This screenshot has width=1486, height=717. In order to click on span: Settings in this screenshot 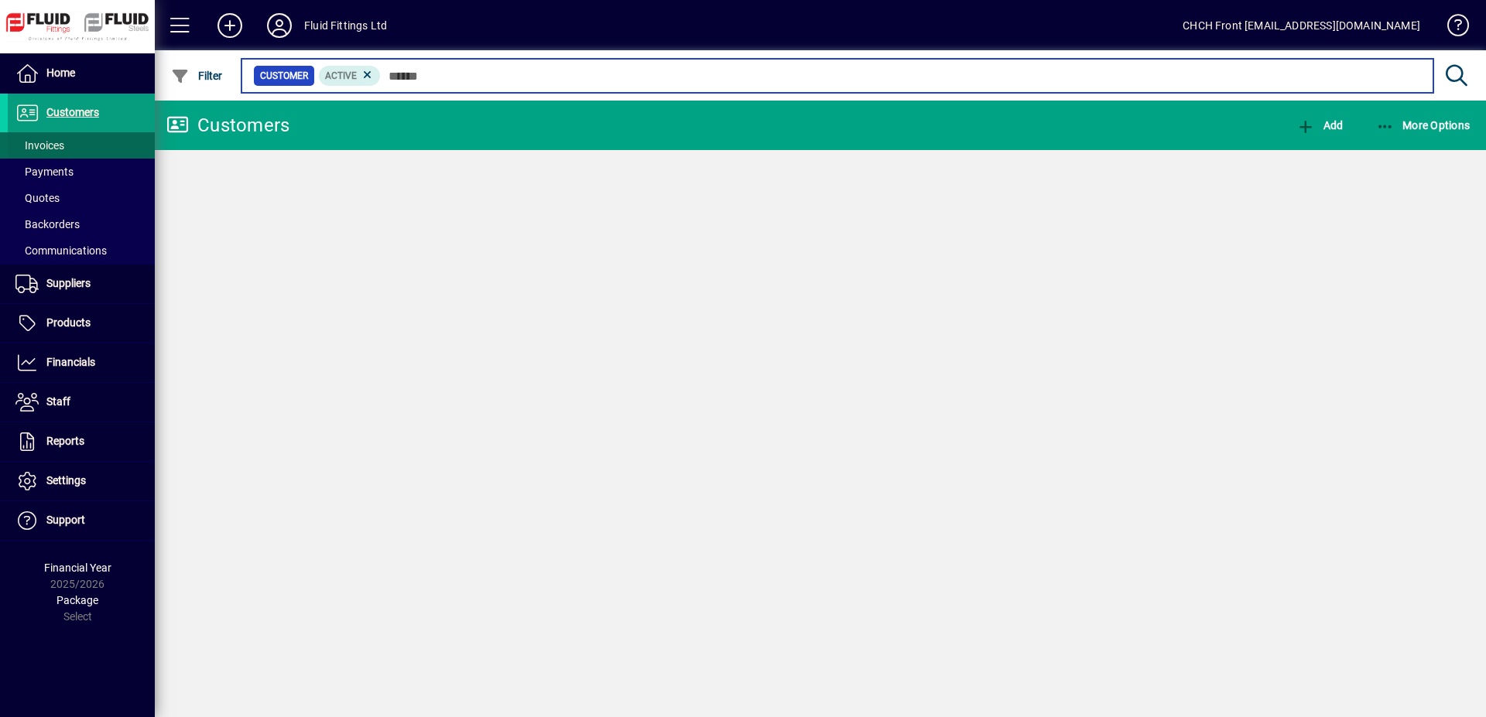, I will do `click(66, 481)`.